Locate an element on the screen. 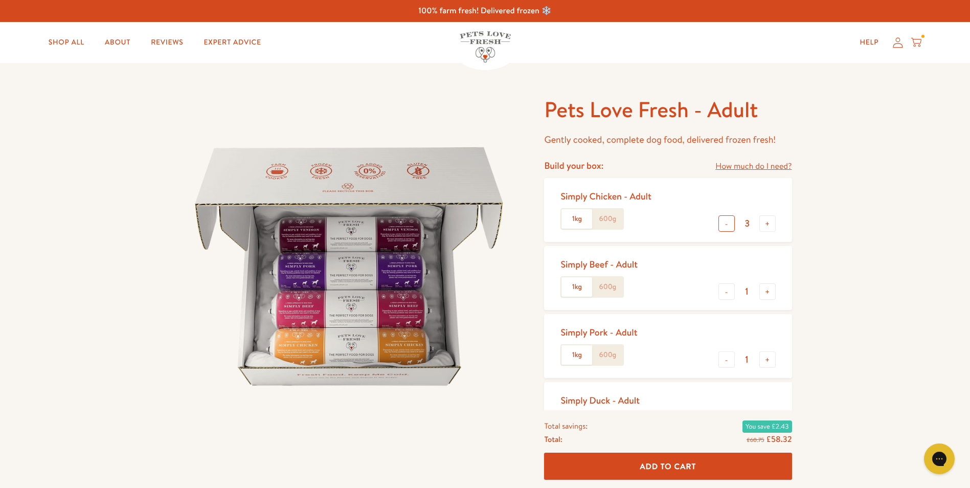 The image size is (970, 488). span: £58.32 is located at coordinates (779, 439).